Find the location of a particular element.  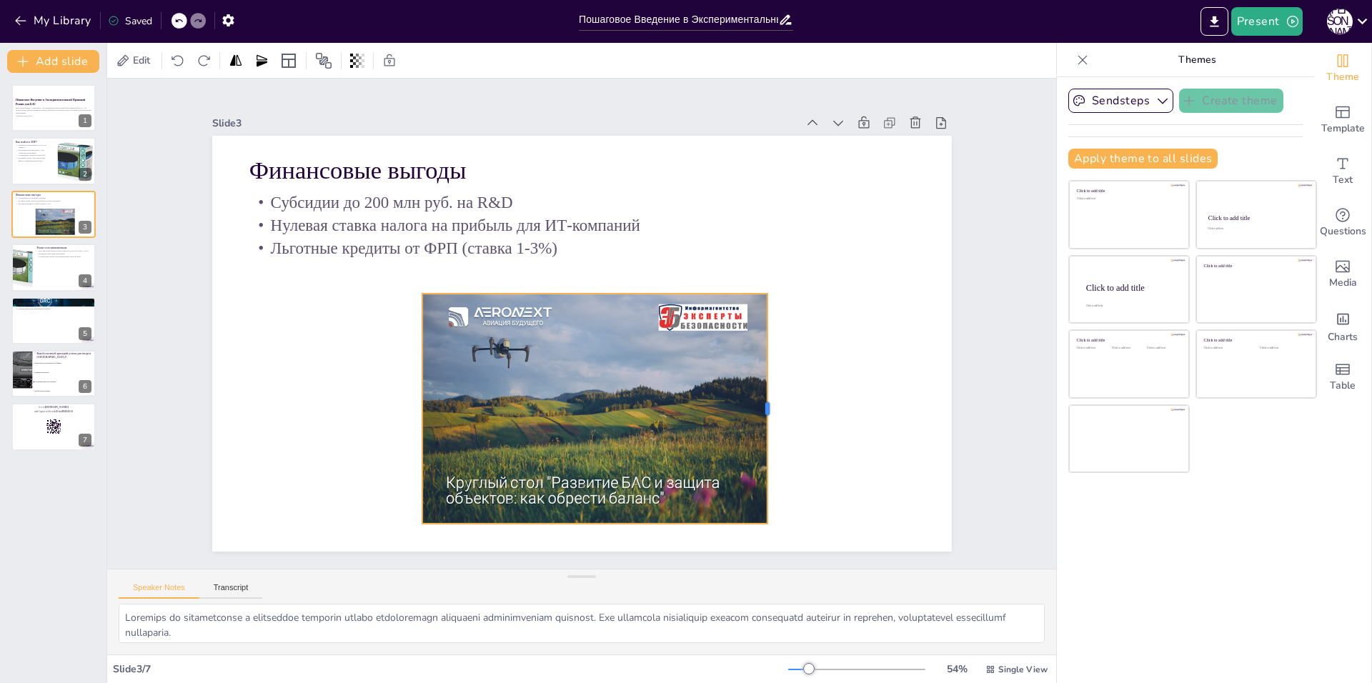

span: Text is located at coordinates (1342, 180).